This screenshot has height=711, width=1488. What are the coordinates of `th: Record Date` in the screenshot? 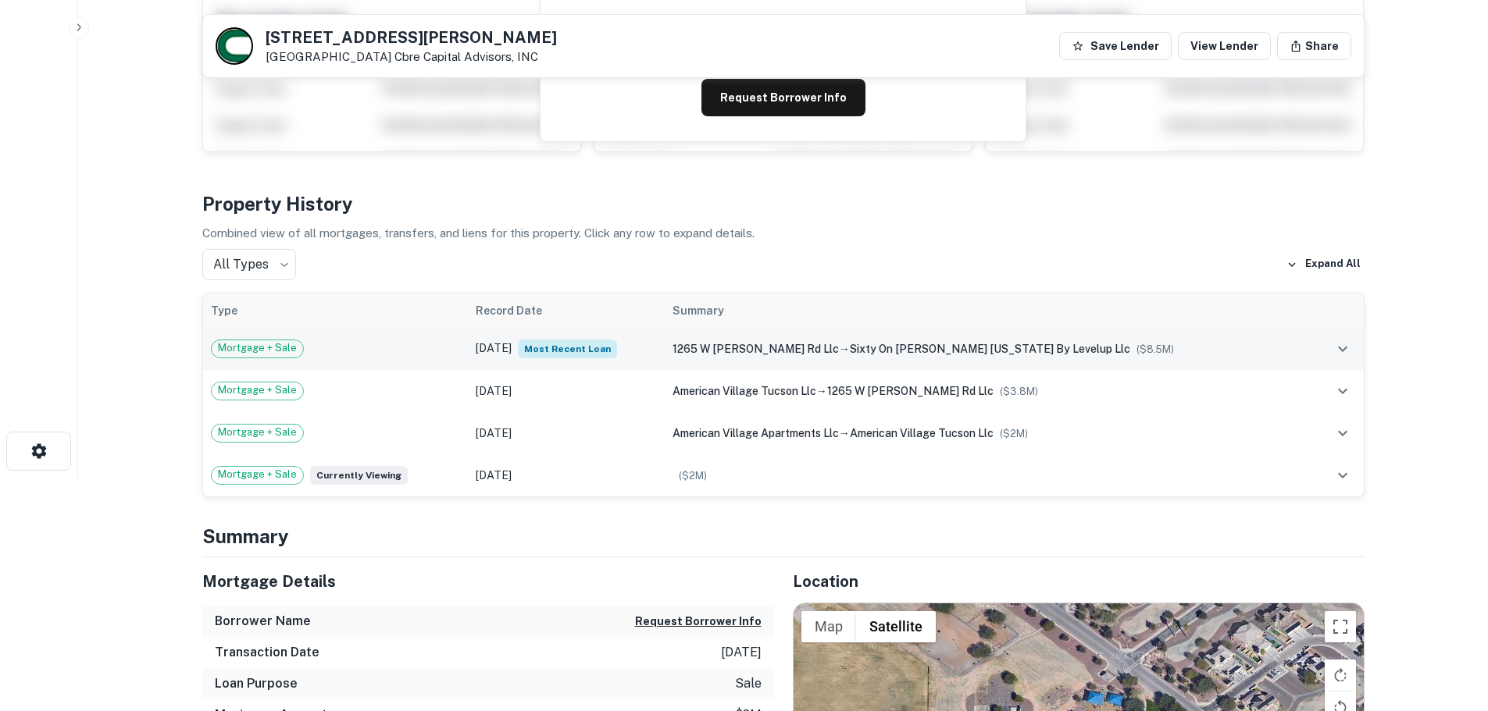 It's located at (565, 311).